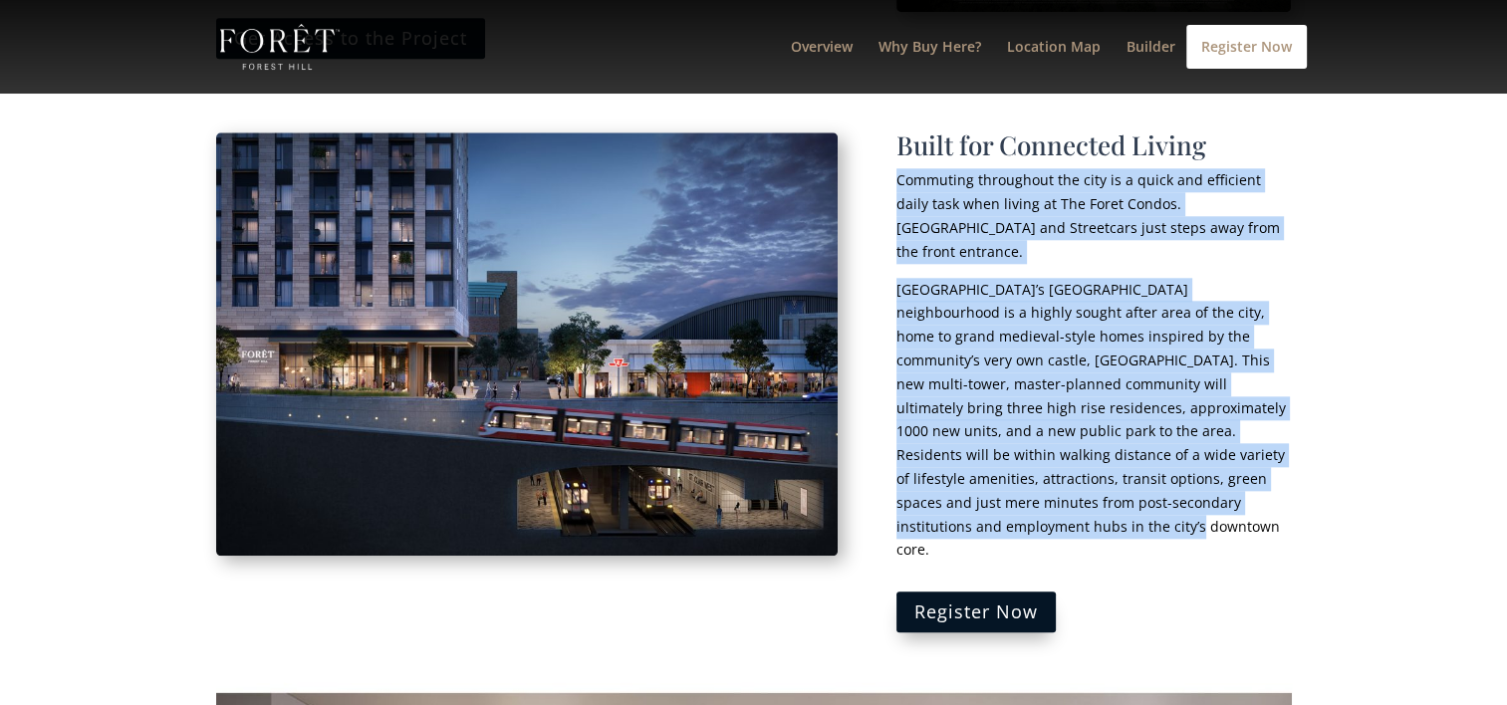 This screenshot has width=1507, height=705. Describe the element at coordinates (1093, 222) in the screenshot. I see `p: Commuting throughout the city is a quick and efficient daily task when living at The Foret Condos...` at that location.